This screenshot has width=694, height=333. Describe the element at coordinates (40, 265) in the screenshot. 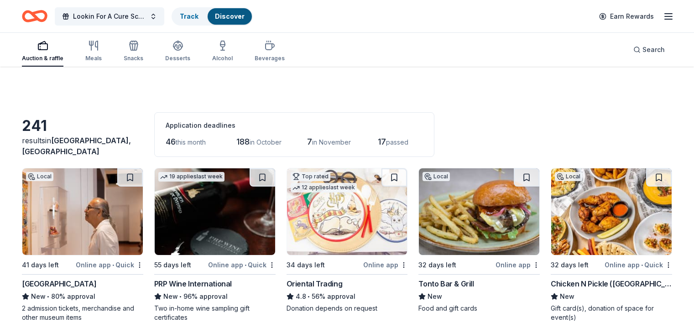

I see `div: 41 days left` at that location.